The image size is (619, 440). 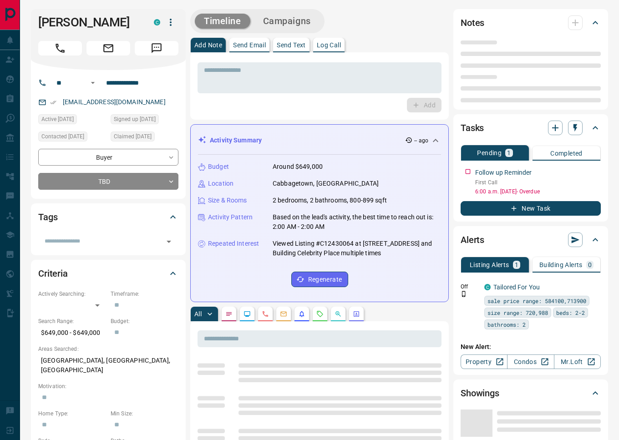 What do you see at coordinates (537, 301) in the screenshot?
I see `span: sale price range: 584100,713900` at bounding box center [537, 301].